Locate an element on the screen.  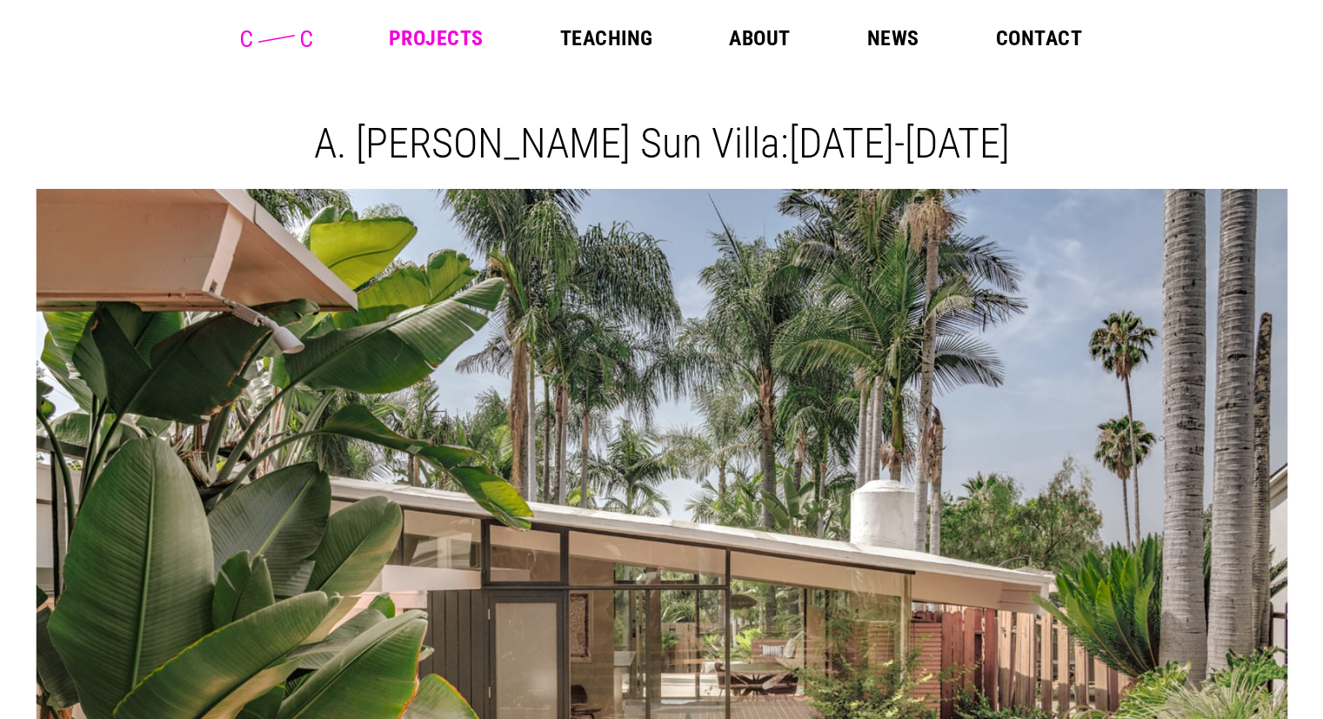
a: Projects is located at coordinates (436, 38).